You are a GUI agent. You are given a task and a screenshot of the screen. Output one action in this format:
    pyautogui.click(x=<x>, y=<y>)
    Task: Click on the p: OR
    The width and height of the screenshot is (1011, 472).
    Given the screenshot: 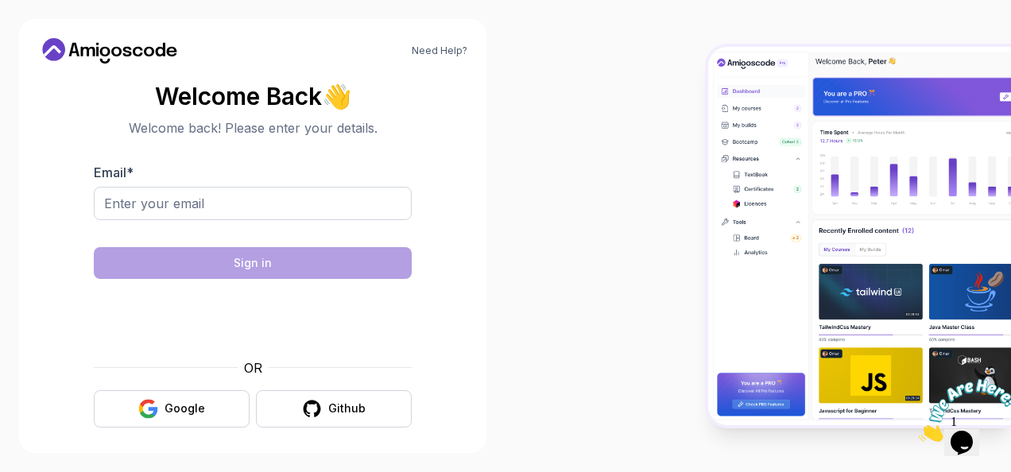 What is the action you would take?
    pyautogui.click(x=253, y=368)
    